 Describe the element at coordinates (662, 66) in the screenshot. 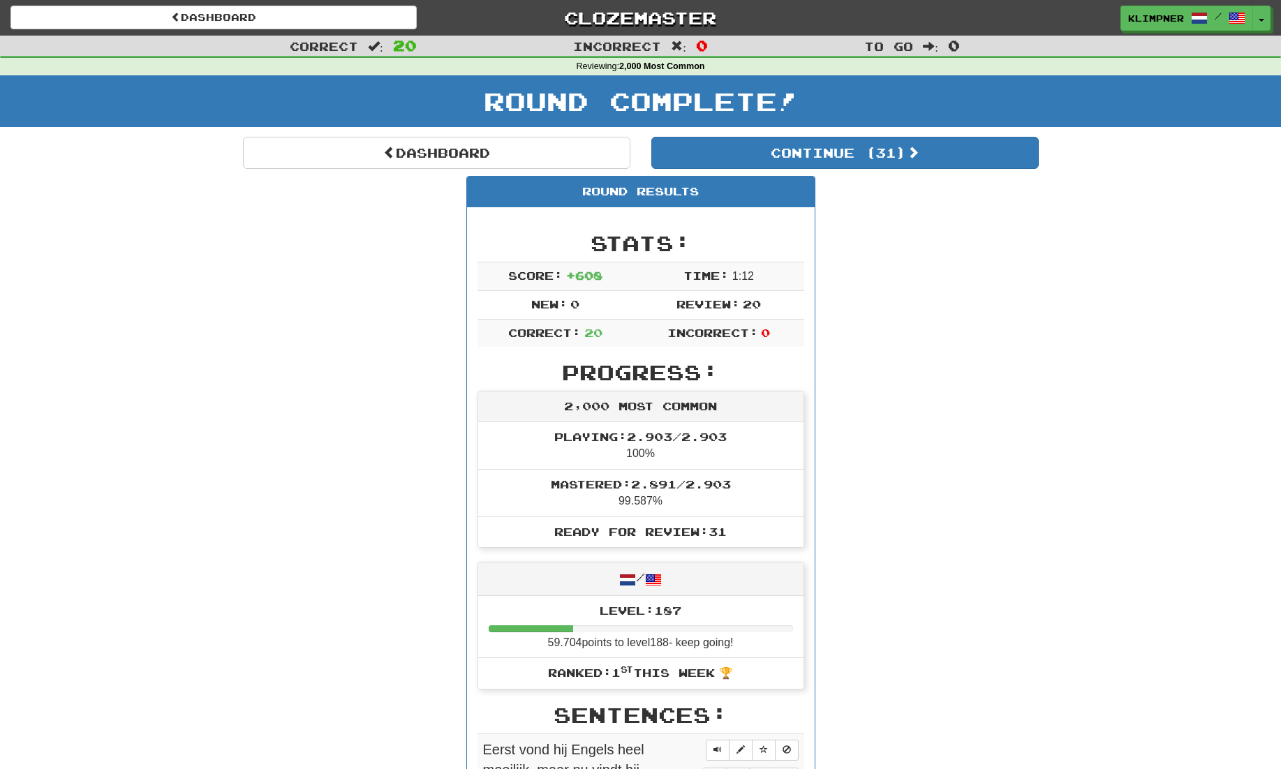

I see `strong: 2,000 Most Common` at that location.